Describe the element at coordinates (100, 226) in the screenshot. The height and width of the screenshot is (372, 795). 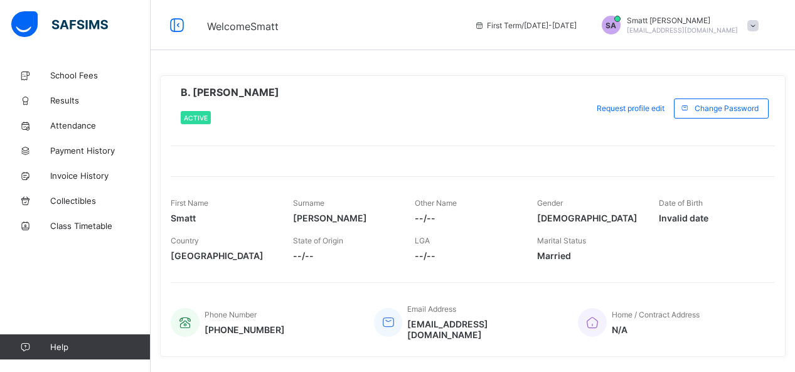
I see `span: Class Timetable` at that location.